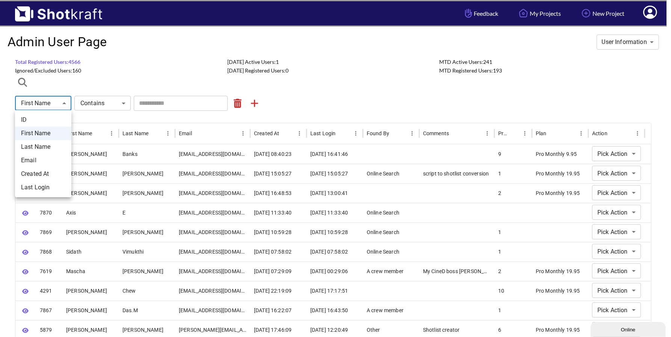  What do you see at coordinates (38, 9) in the screenshot?
I see `div: Online` at bounding box center [38, 9].